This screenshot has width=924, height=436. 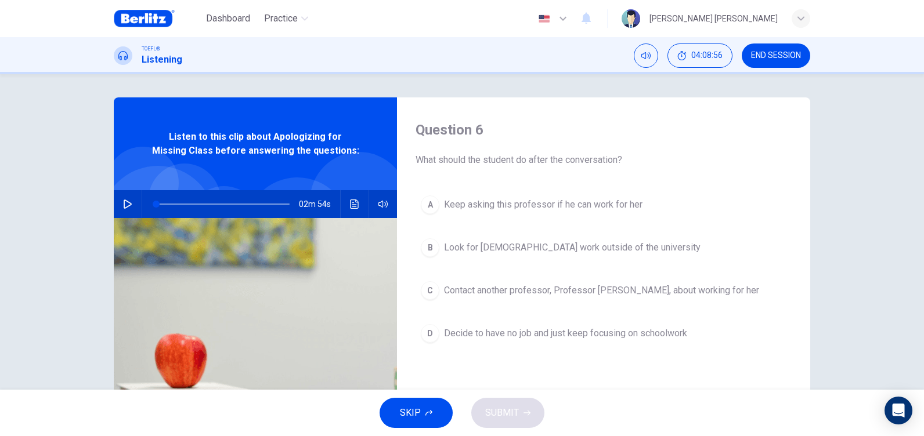 What do you see at coordinates (898, 411) in the screenshot?
I see `div: Open Intercom Messenger` at bounding box center [898, 411].